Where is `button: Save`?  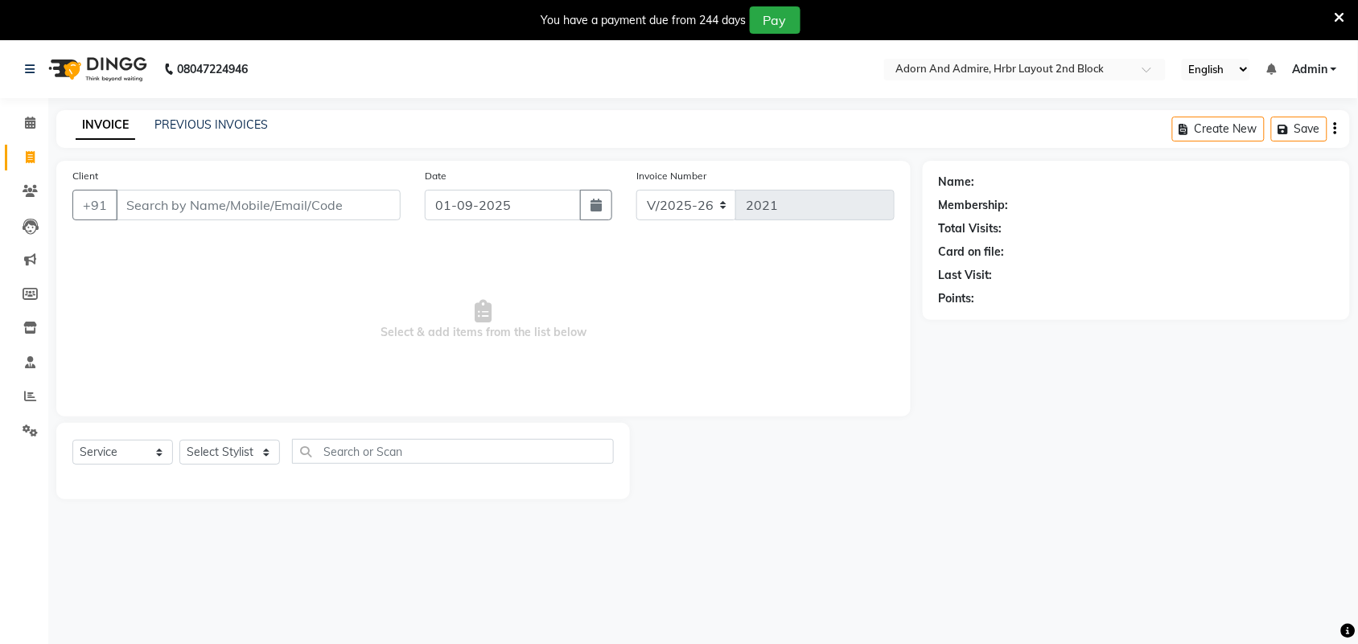 button: Save is located at coordinates (1299, 129).